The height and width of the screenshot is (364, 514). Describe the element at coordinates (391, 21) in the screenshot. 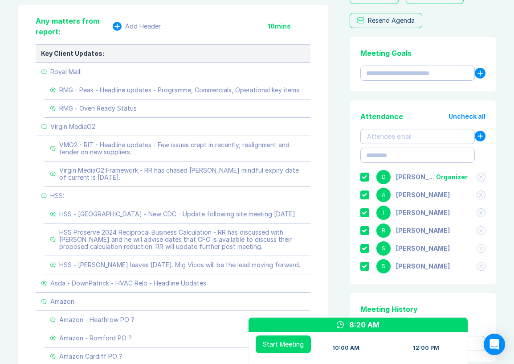

I see `div: Resend Agenda` at that location.